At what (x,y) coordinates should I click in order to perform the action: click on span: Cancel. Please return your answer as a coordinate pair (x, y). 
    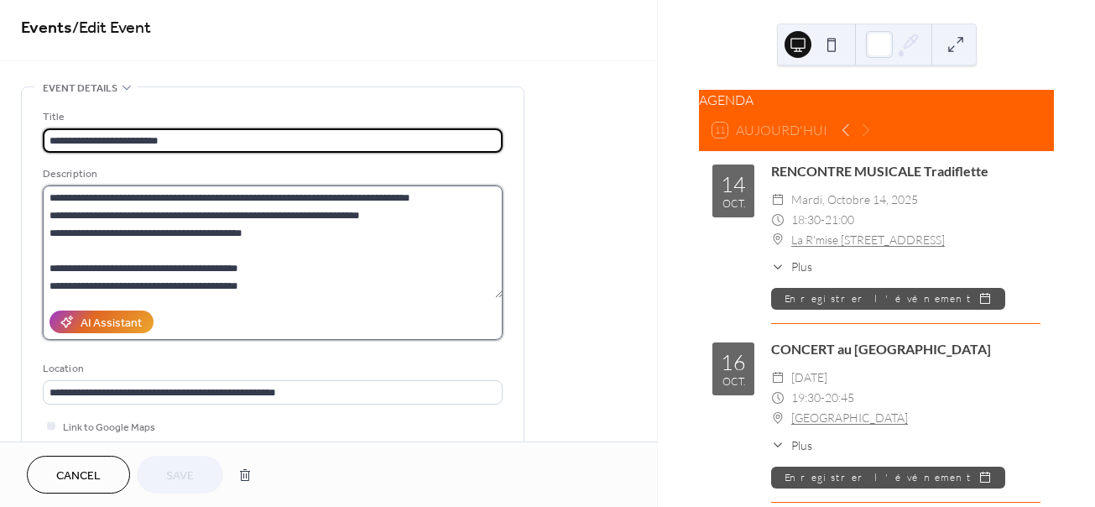
    Looking at the image, I should click on (78, 476).